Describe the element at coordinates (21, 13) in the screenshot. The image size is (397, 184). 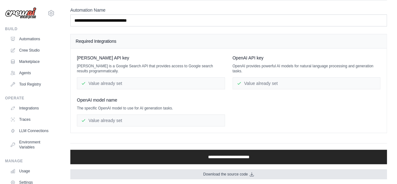
I see `img: Logo` at that location.